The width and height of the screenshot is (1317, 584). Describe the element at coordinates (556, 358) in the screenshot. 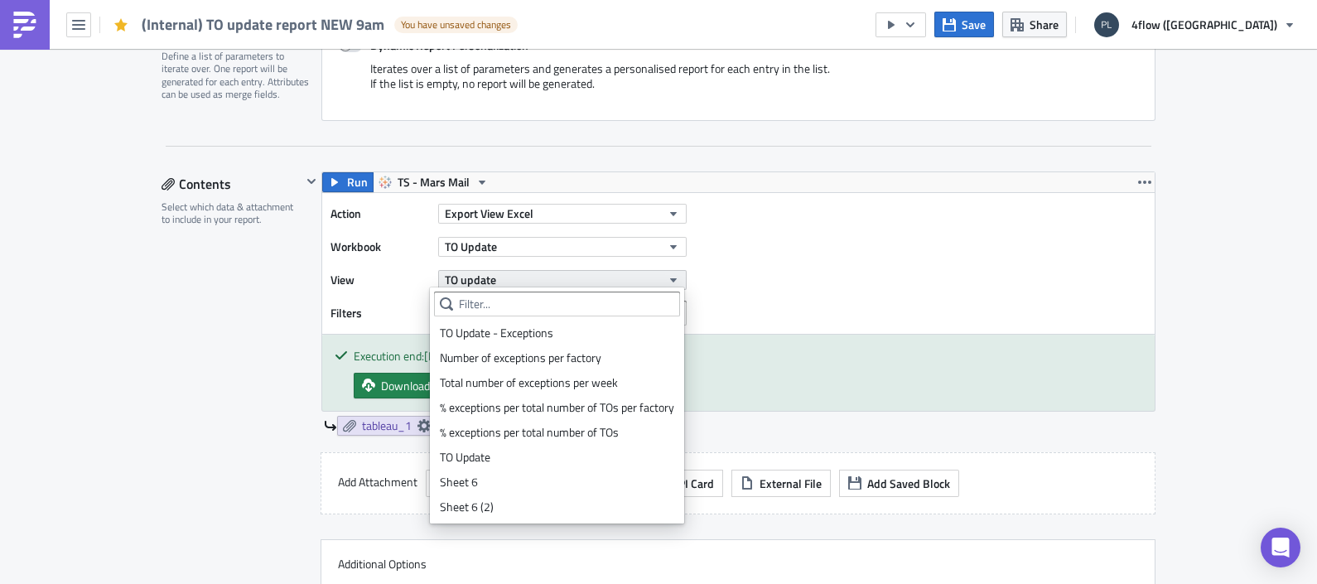

I see `div: Number of exceptions per factory` at that location.